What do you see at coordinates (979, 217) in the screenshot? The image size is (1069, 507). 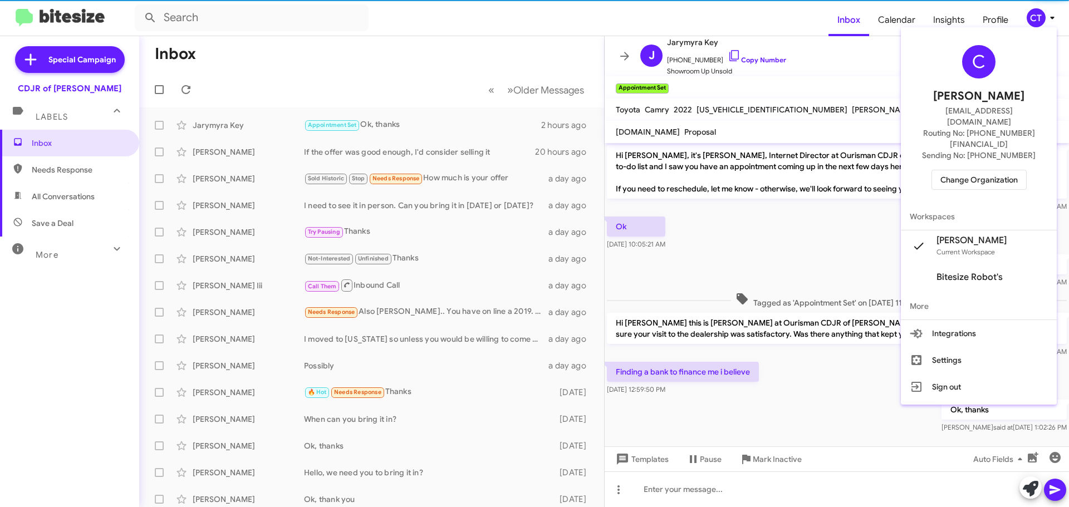 I see `span: Workspaces` at bounding box center [979, 217].